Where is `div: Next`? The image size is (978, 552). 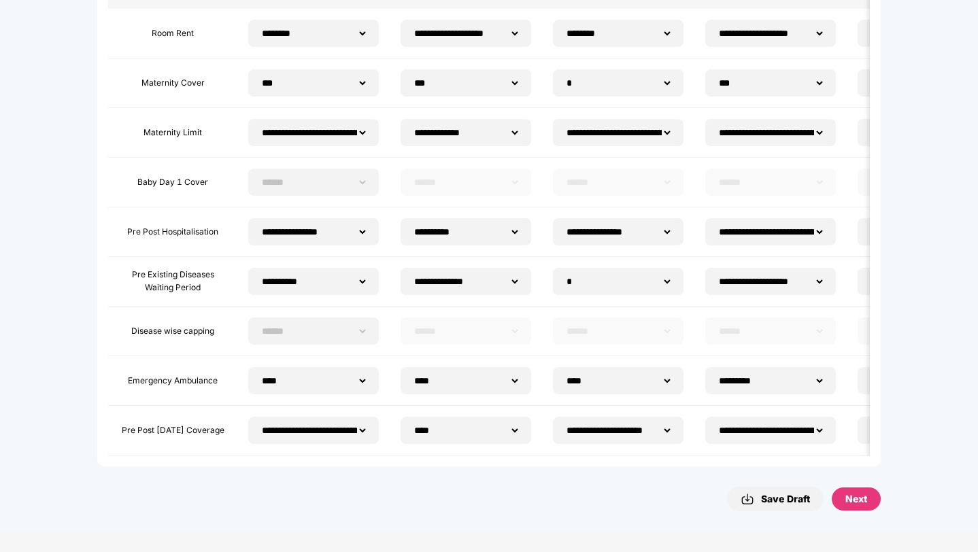 div: Next is located at coordinates (856, 499).